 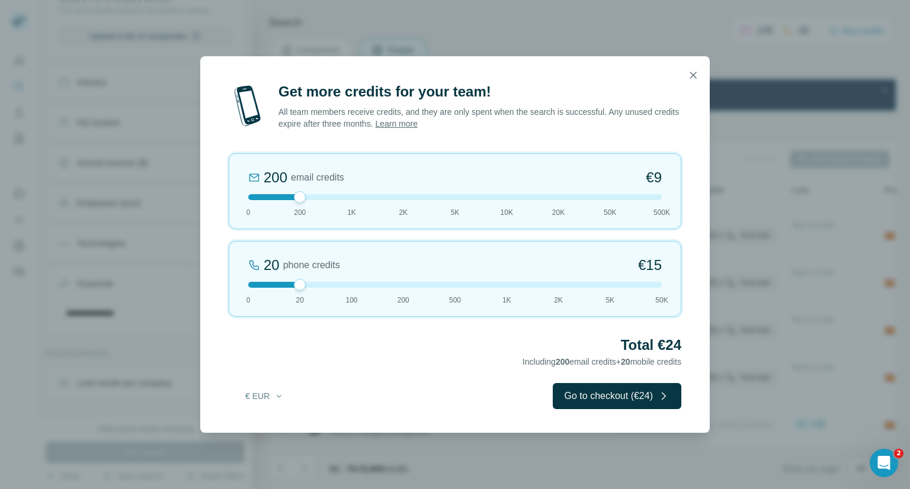 I want to click on button: € EUR, so click(x=264, y=396).